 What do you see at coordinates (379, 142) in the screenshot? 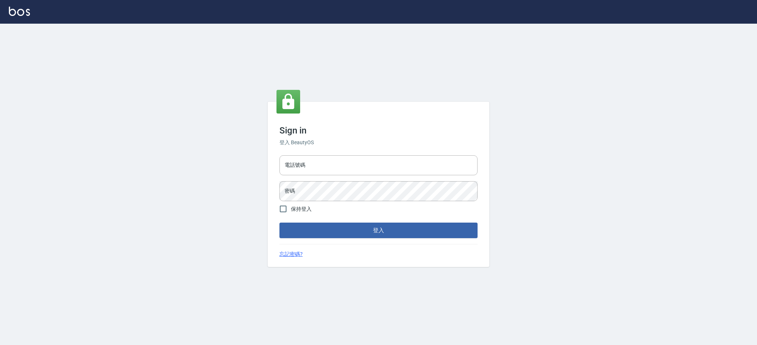
I see `h6: 登入 BeautyOS` at bounding box center [379, 142].